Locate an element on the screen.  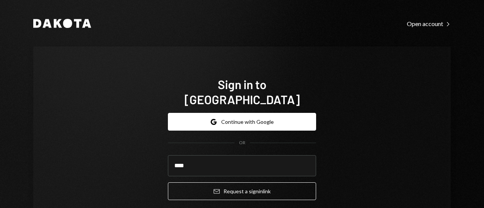
button: Continue with Google is located at coordinates (242, 122).